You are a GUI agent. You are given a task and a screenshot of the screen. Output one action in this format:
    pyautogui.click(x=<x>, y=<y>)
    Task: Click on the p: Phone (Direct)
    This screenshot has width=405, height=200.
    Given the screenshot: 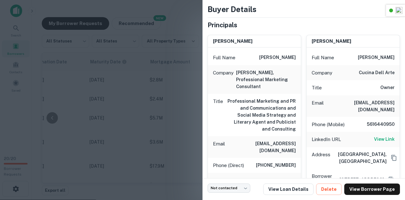 What is the action you would take?
    pyautogui.click(x=229, y=165)
    